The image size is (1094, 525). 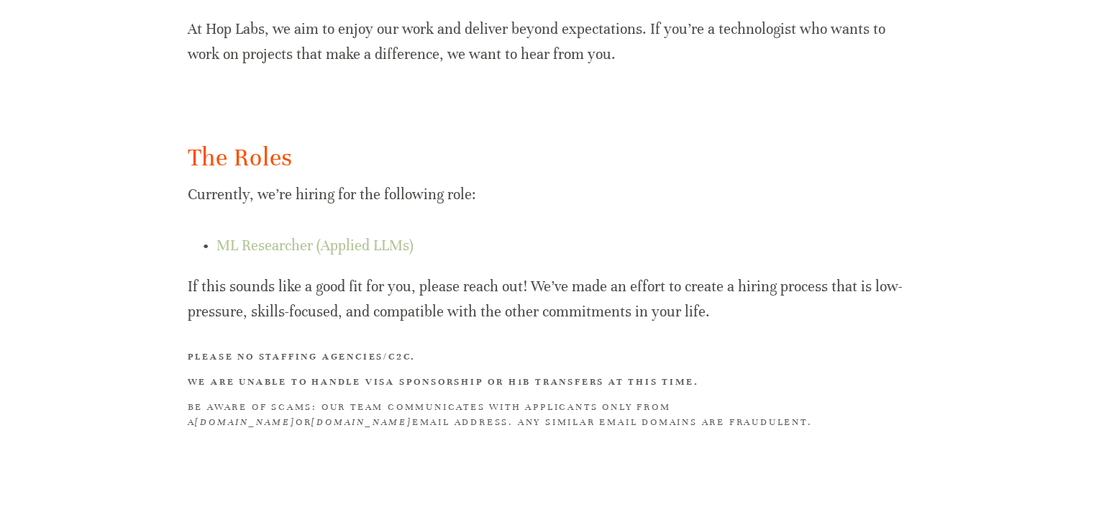 I want to click on strong: We are unable to handle visa sponsorship or H1B transfers at this time., so click(x=443, y=382).